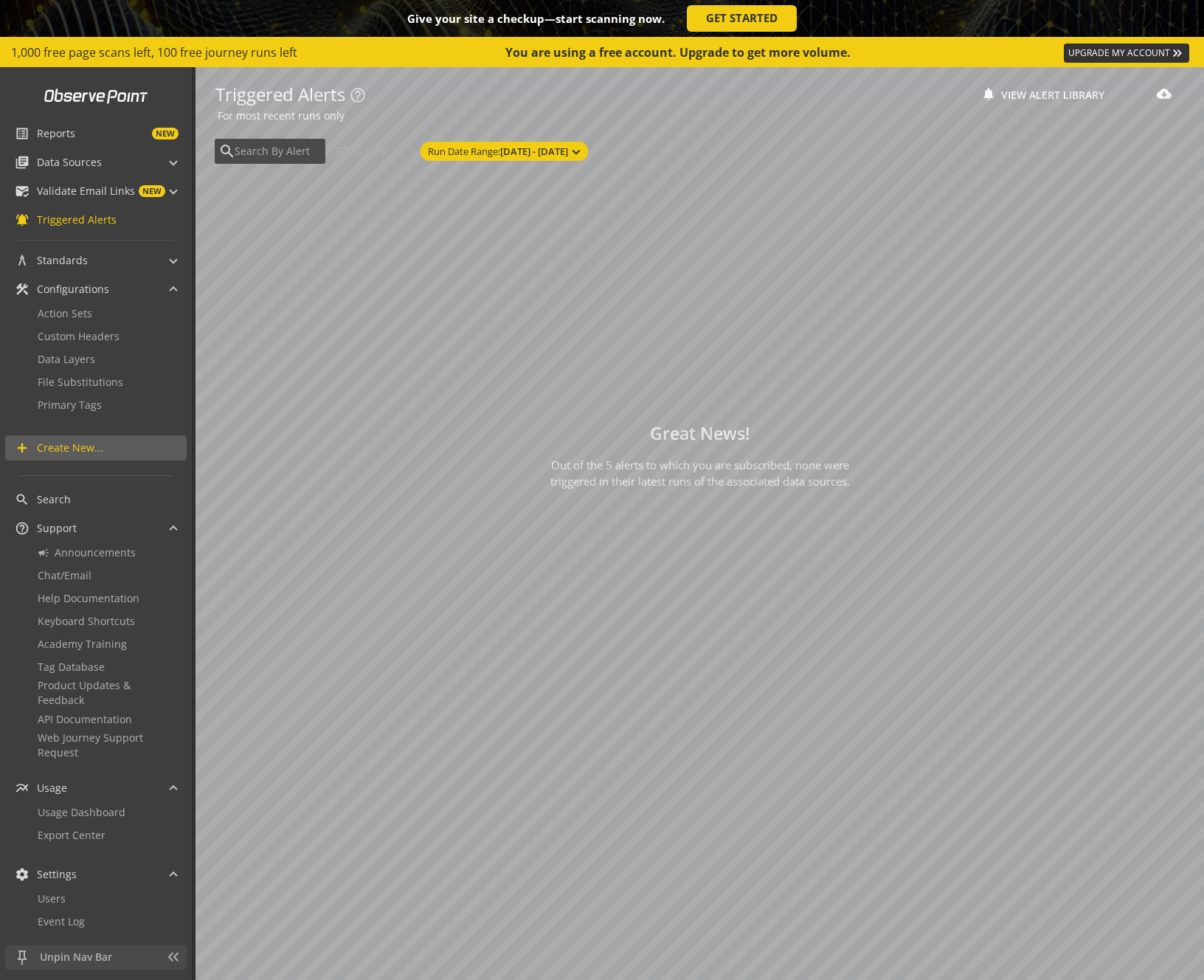  Describe the element at coordinates (703, 115) in the screenshot. I see `div: For most recent runs only` at that location.